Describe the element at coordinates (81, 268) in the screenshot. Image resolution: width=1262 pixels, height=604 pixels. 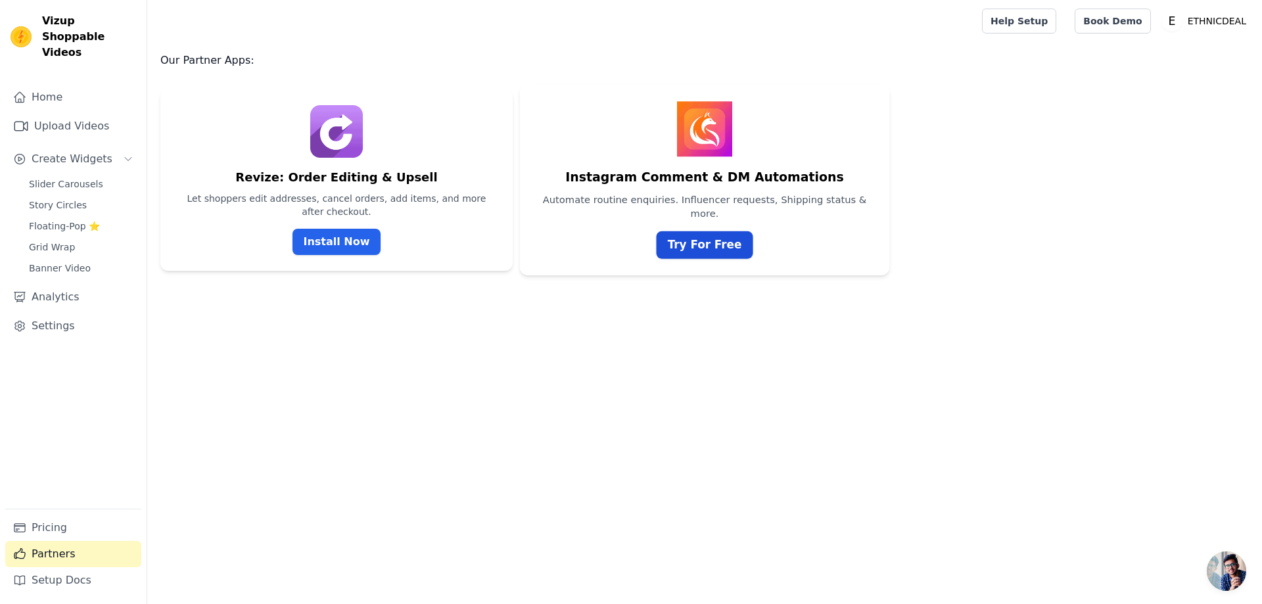
I see `a: Banner Video` at that location.